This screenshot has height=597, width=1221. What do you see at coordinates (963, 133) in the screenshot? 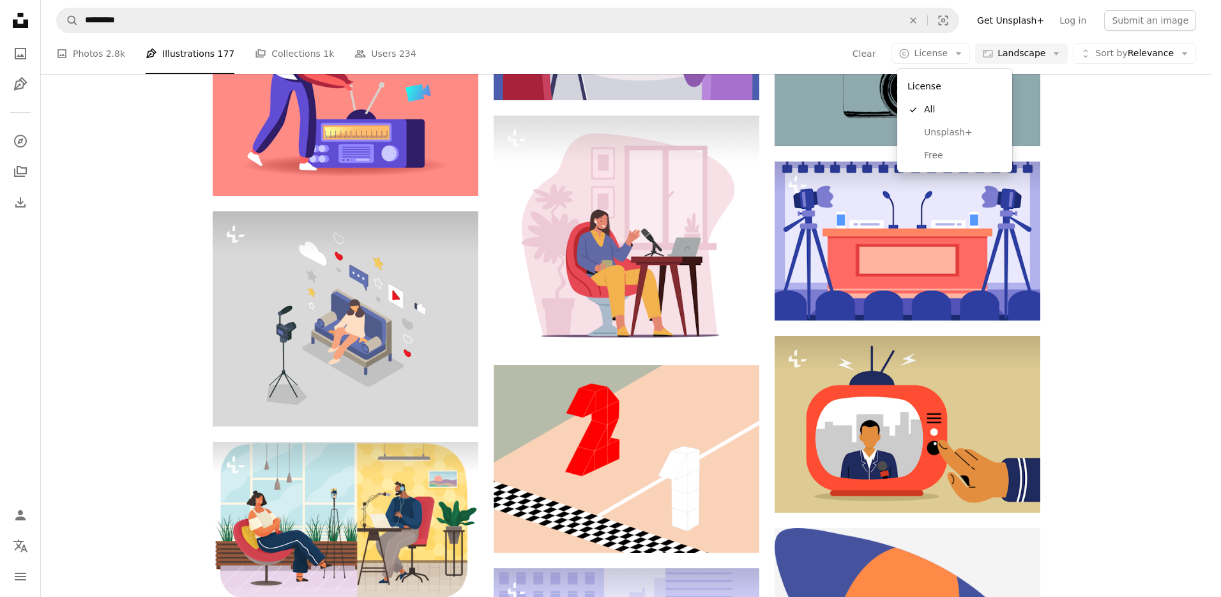
I see `span: Unsplash+` at bounding box center [963, 133].